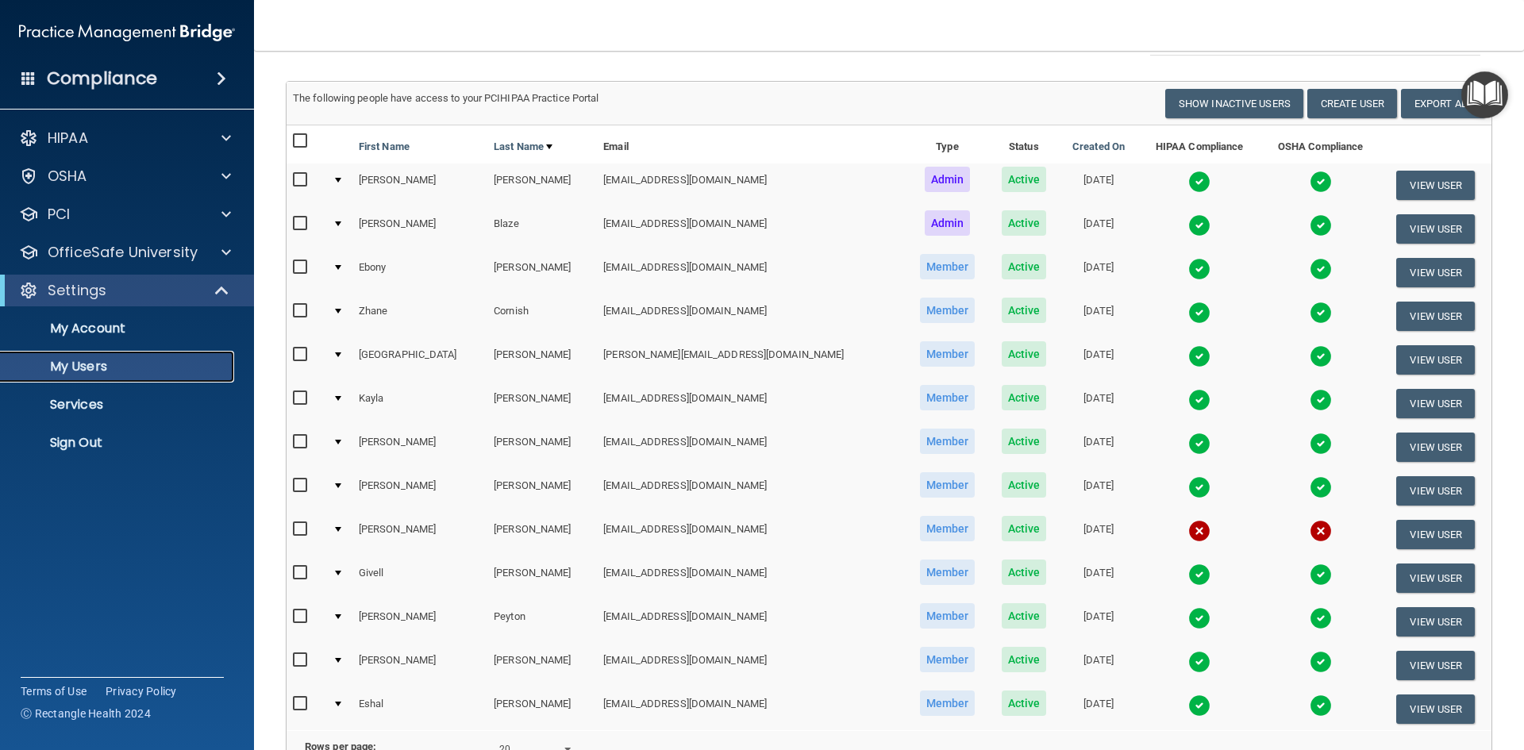 This screenshot has width=1524, height=750. Describe the element at coordinates (118, 367) in the screenshot. I see `p: My Users` at that location.